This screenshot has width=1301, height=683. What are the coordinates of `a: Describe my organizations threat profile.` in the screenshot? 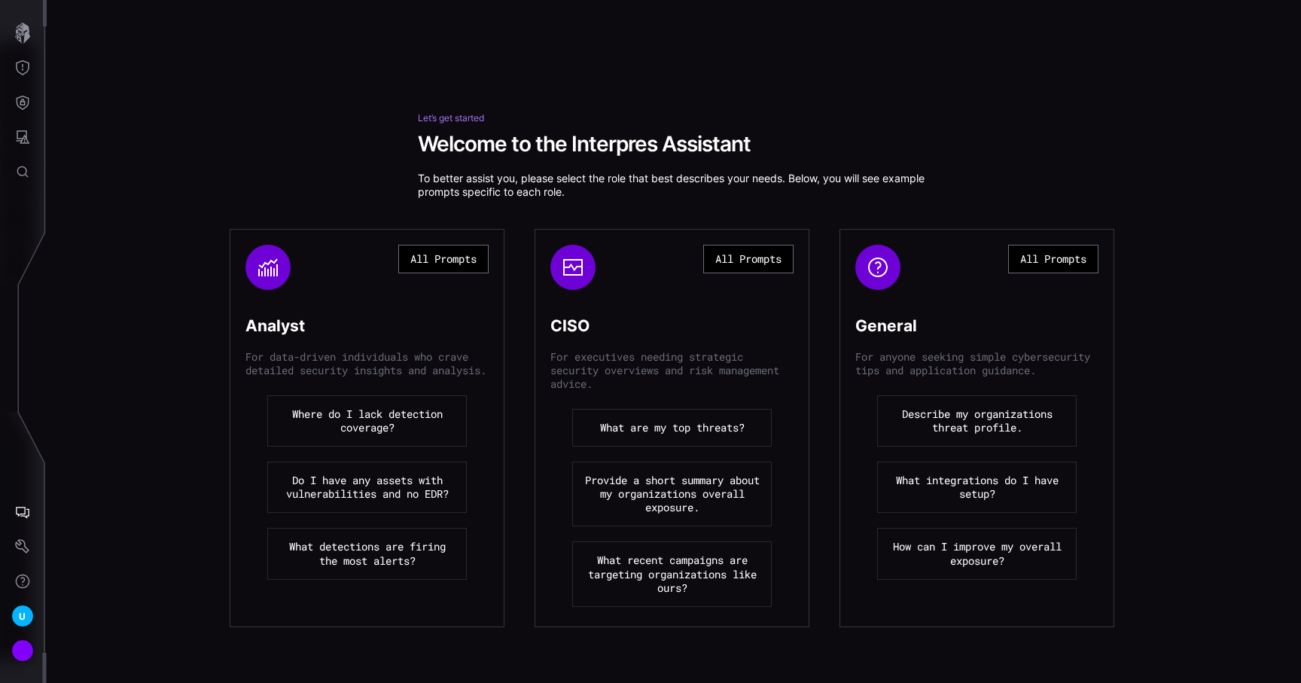 It's located at (977, 421).